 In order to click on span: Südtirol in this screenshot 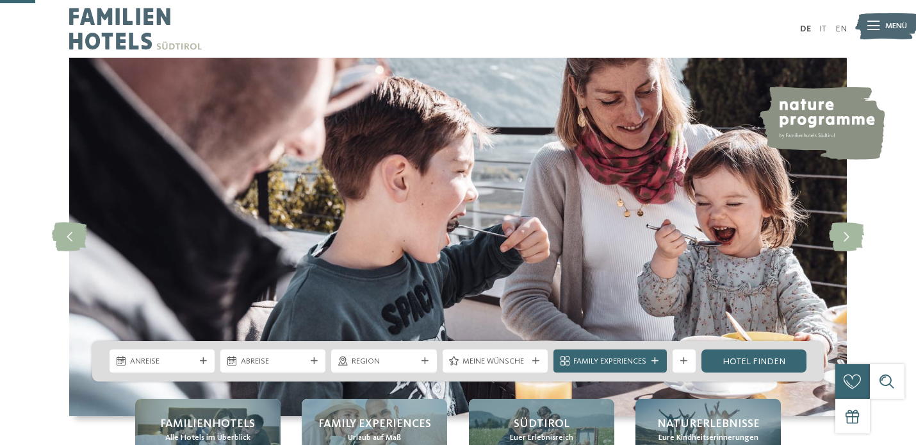, I will do `click(541, 424)`.